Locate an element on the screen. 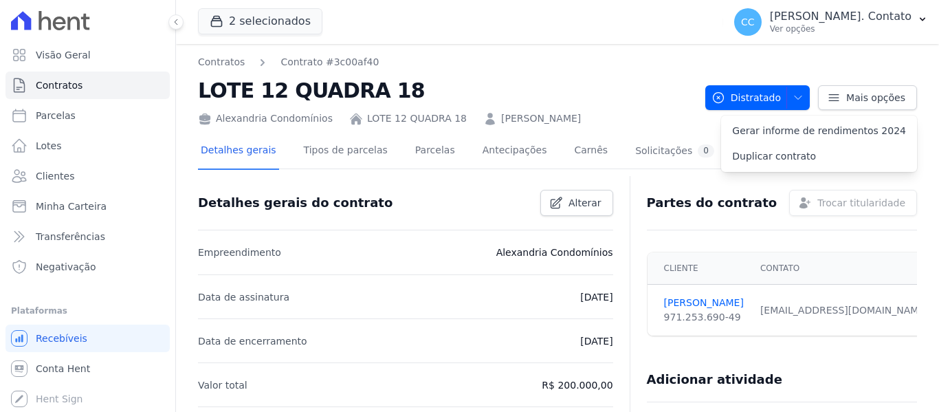 The height and width of the screenshot is (412, 939). a: LOTE 12 QUADRA 18 is located at coordinates (417, 118).